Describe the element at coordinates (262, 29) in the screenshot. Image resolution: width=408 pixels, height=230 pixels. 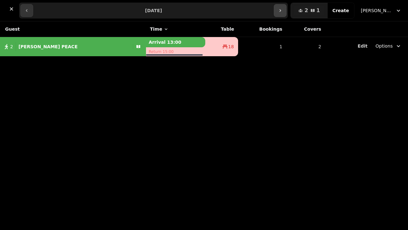
I see `th: Bookings` at that location.